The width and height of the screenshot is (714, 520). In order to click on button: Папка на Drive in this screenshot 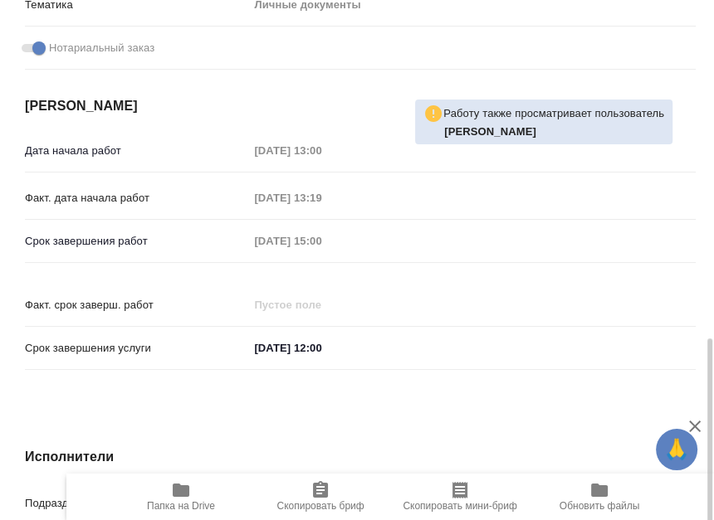, I will do `click(181, 497)`.